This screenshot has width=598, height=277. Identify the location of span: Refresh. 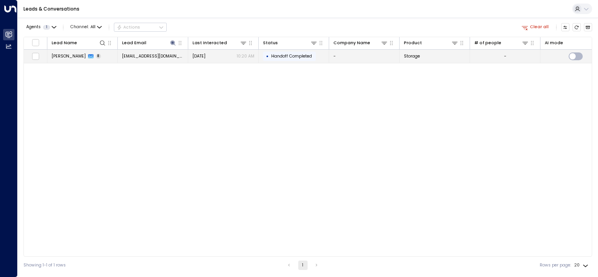
(577, 27).